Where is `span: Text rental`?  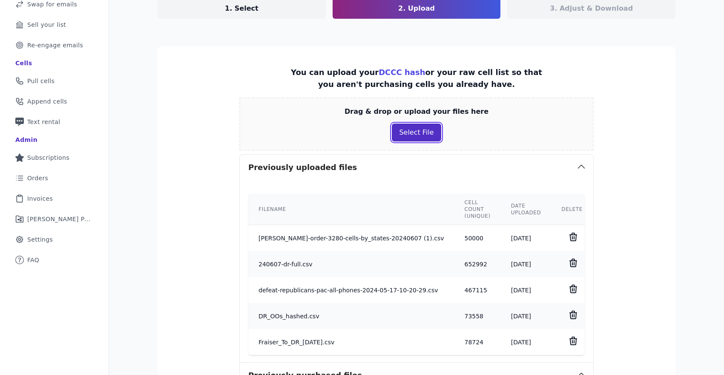 span: Text rental is located at coordinates (44, 122).